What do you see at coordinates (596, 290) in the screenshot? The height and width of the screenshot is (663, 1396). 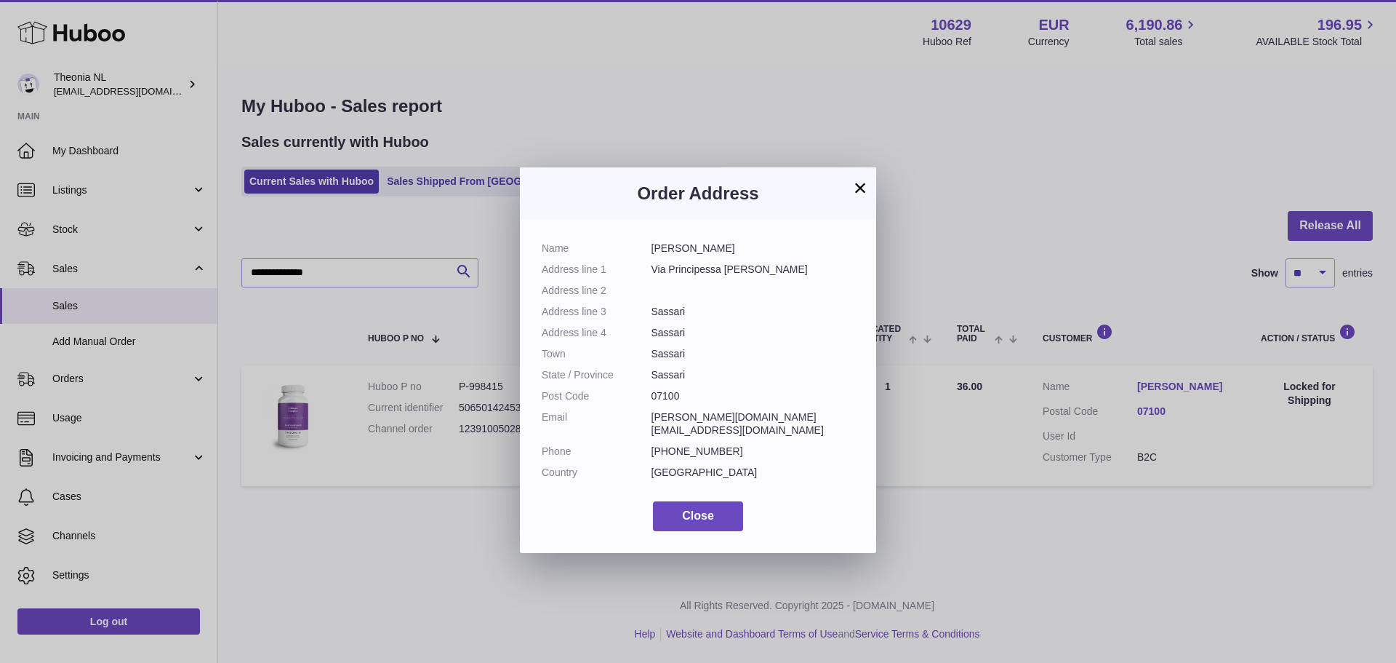 I see `dt: Address line 2` at bounding box center [596, 290].